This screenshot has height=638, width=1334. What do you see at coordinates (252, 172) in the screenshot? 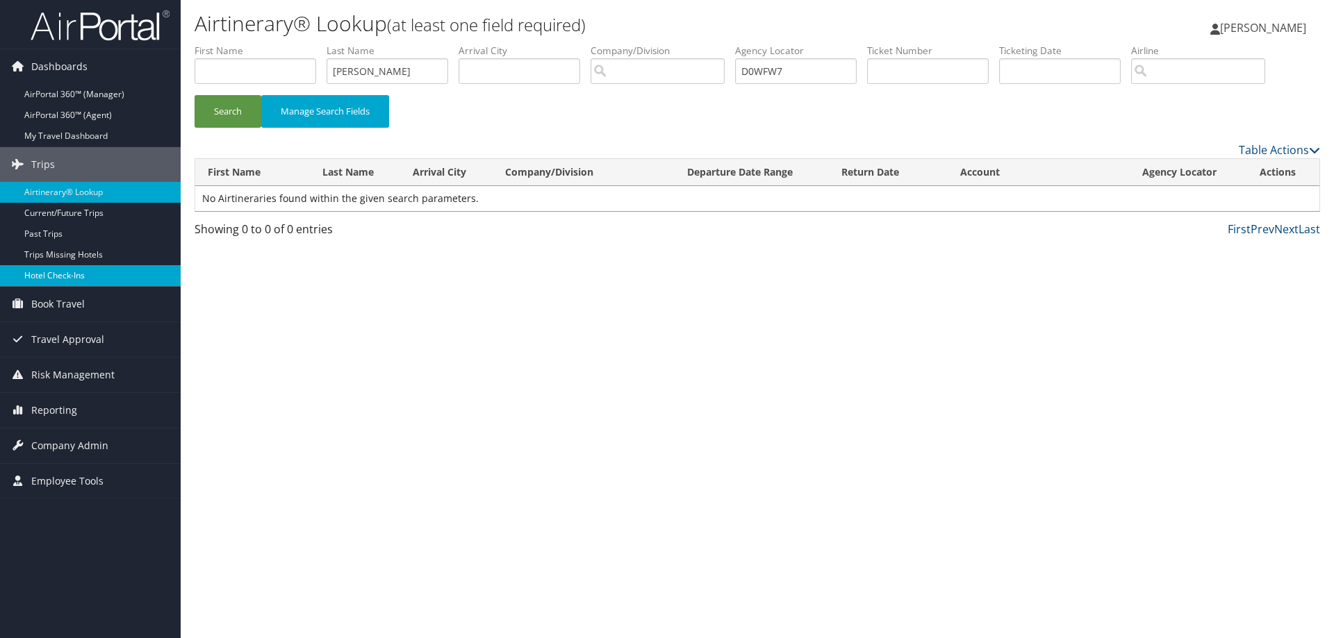
I see `th: First Name: activate to sort column ascending` at bounding box center [252, 172].